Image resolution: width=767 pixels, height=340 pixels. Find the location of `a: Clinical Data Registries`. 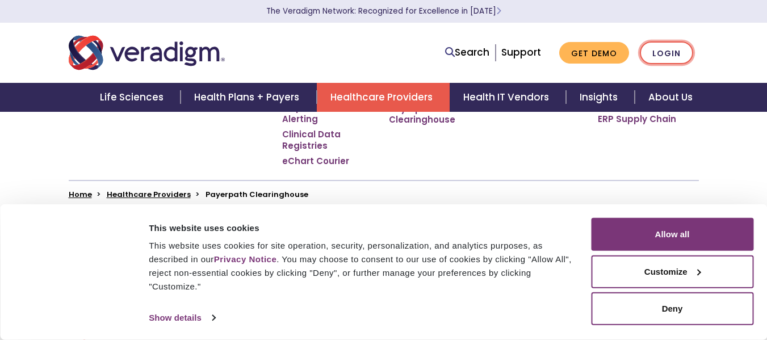

a: Clinical Data Registries is located at coordinates (327, 140).